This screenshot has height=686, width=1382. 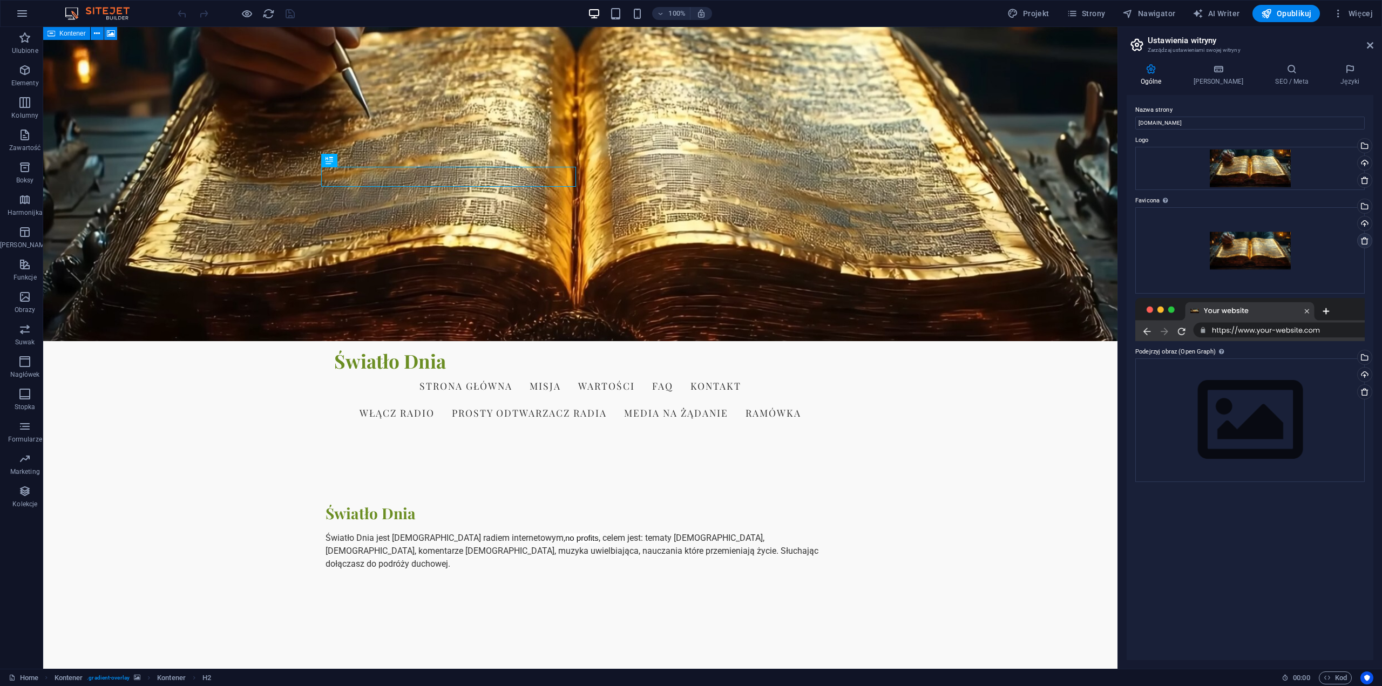 I want to click on i: Ten element zawiera tło, so click(x=137, y=678).